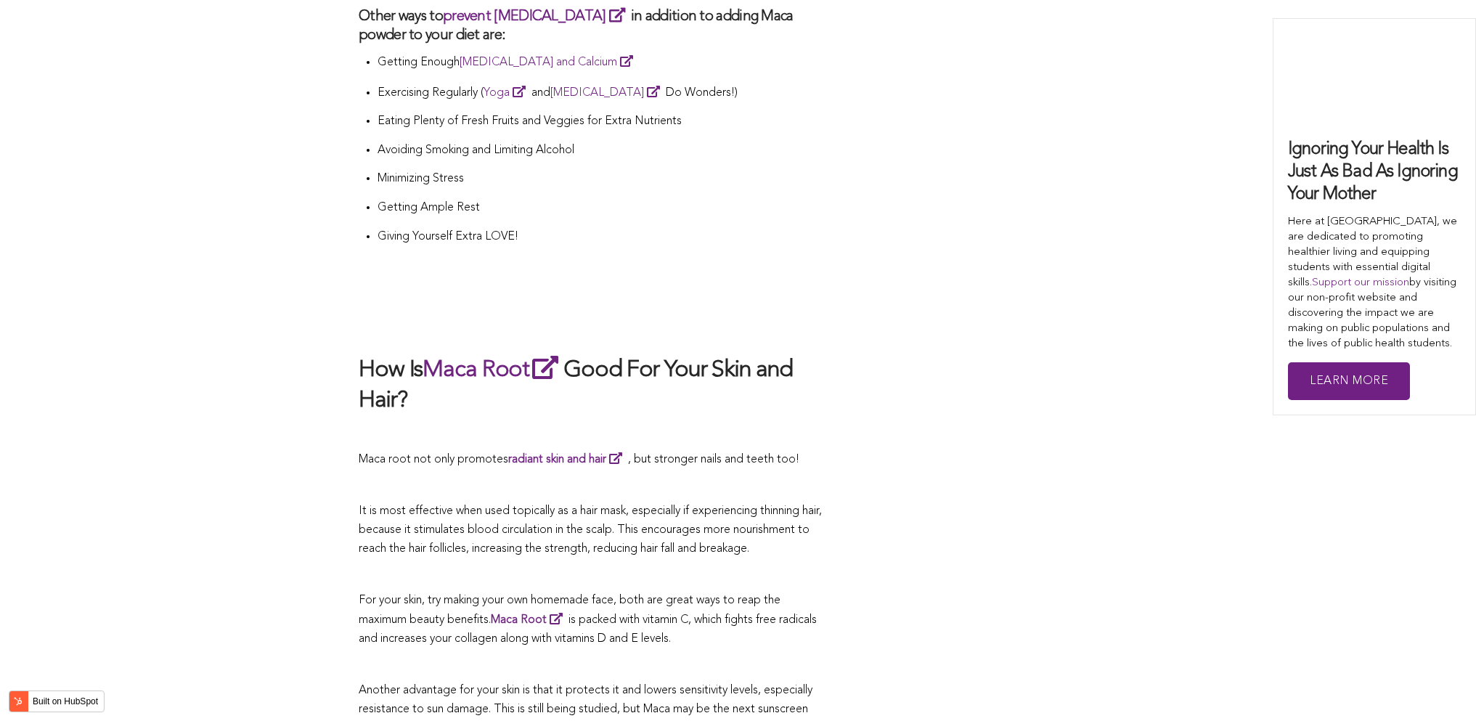 Image resolution: width=1476 pixels, height=721 pixels. What do you see at coordinates (579, 460) in the screenshot?
I see `span: Maca root not only promotes , but stronger nails and teeth too!` at bounding box center [579, 460].